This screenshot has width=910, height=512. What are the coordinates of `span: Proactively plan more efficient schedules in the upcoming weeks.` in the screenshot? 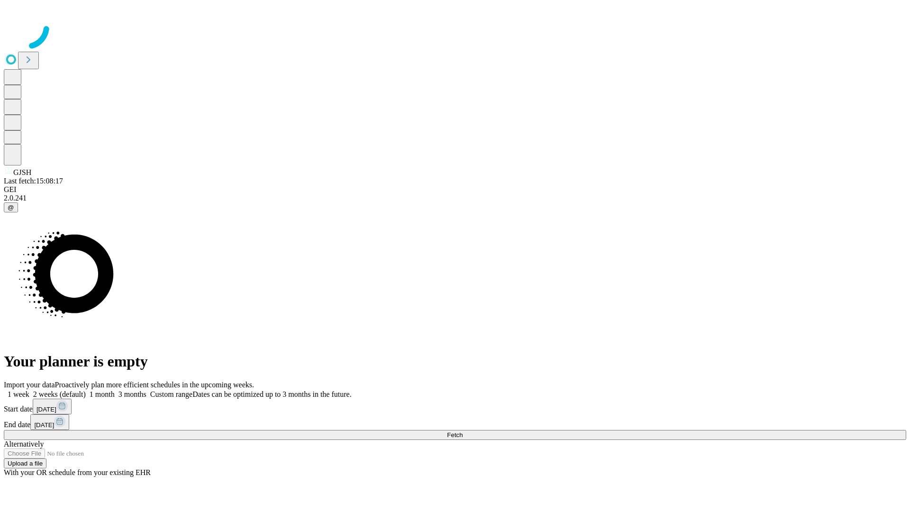 It's located at (154, 384).